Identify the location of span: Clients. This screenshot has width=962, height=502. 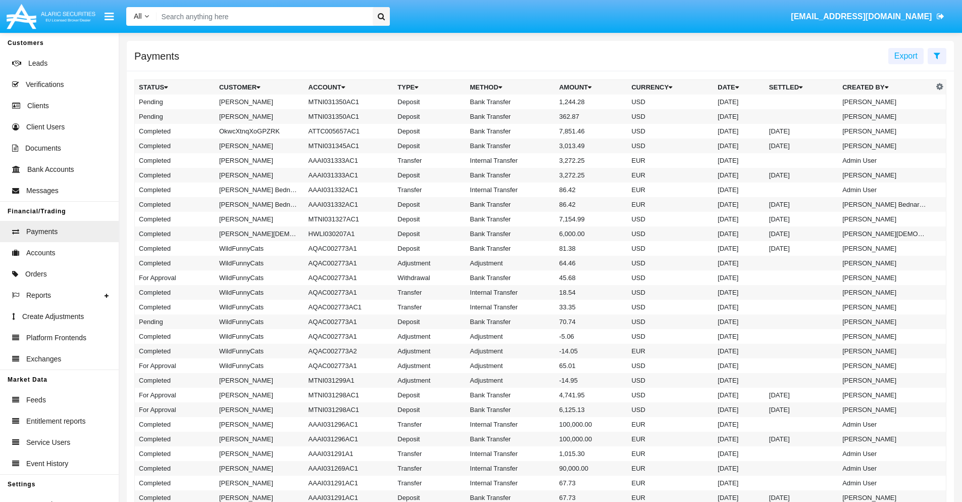
(38, 106).